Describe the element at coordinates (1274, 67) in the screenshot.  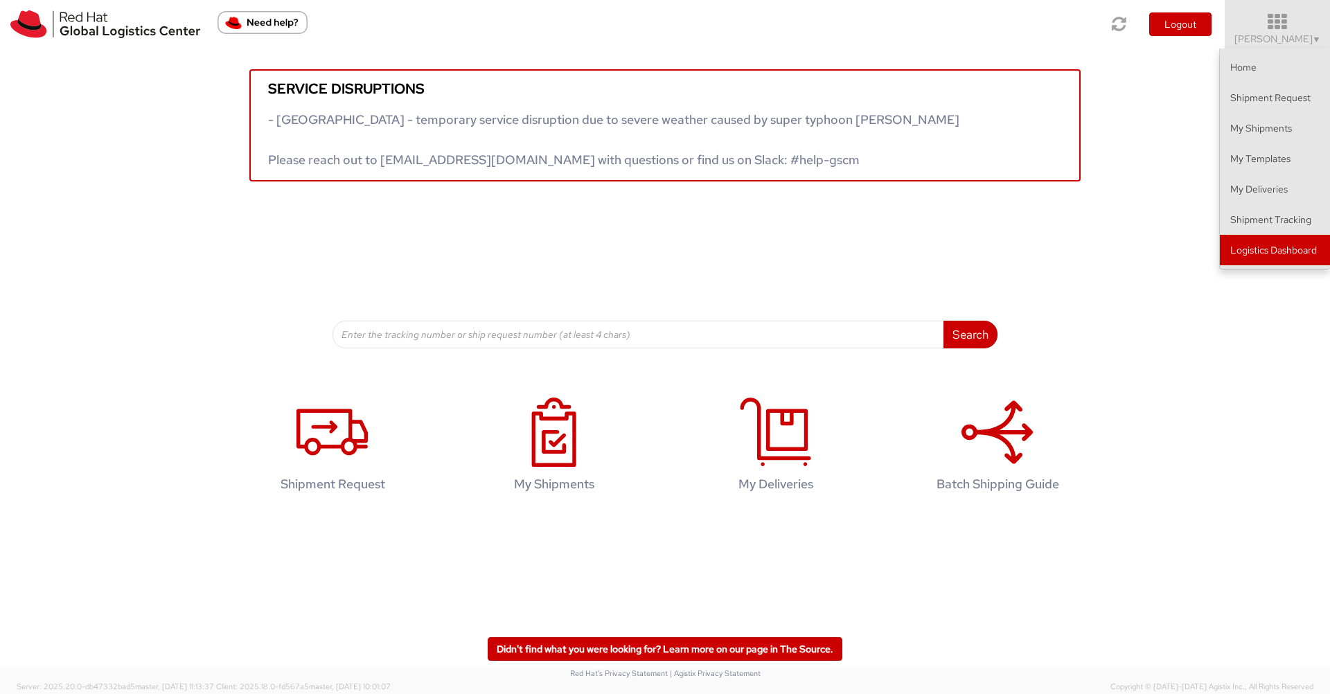
I see `a: Home` at that location.